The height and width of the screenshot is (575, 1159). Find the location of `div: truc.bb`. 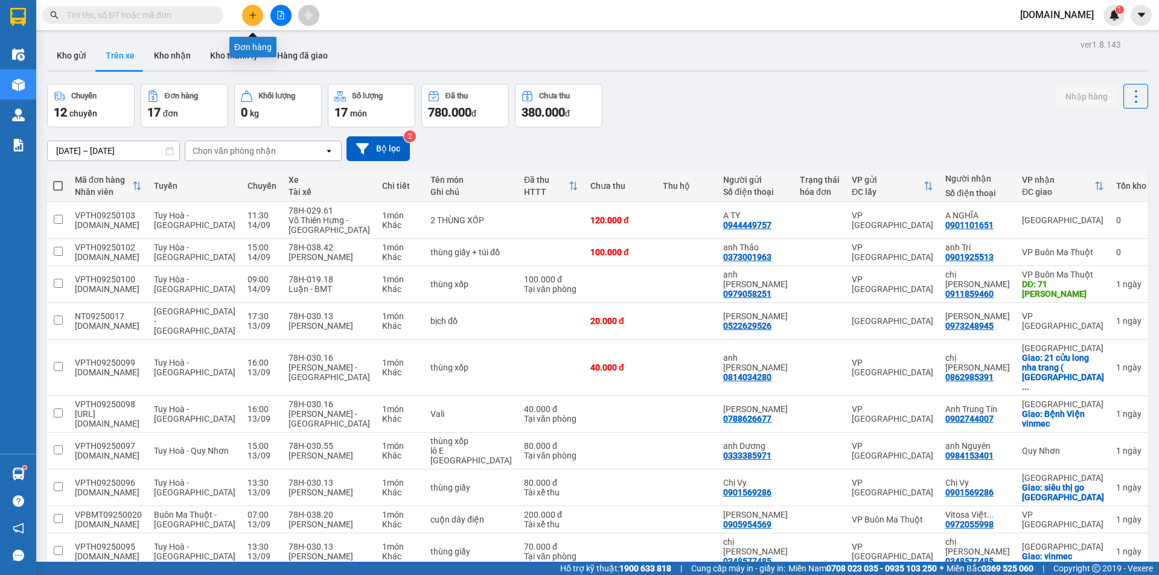

div: truc.bb is located at coordinates (108, 524).